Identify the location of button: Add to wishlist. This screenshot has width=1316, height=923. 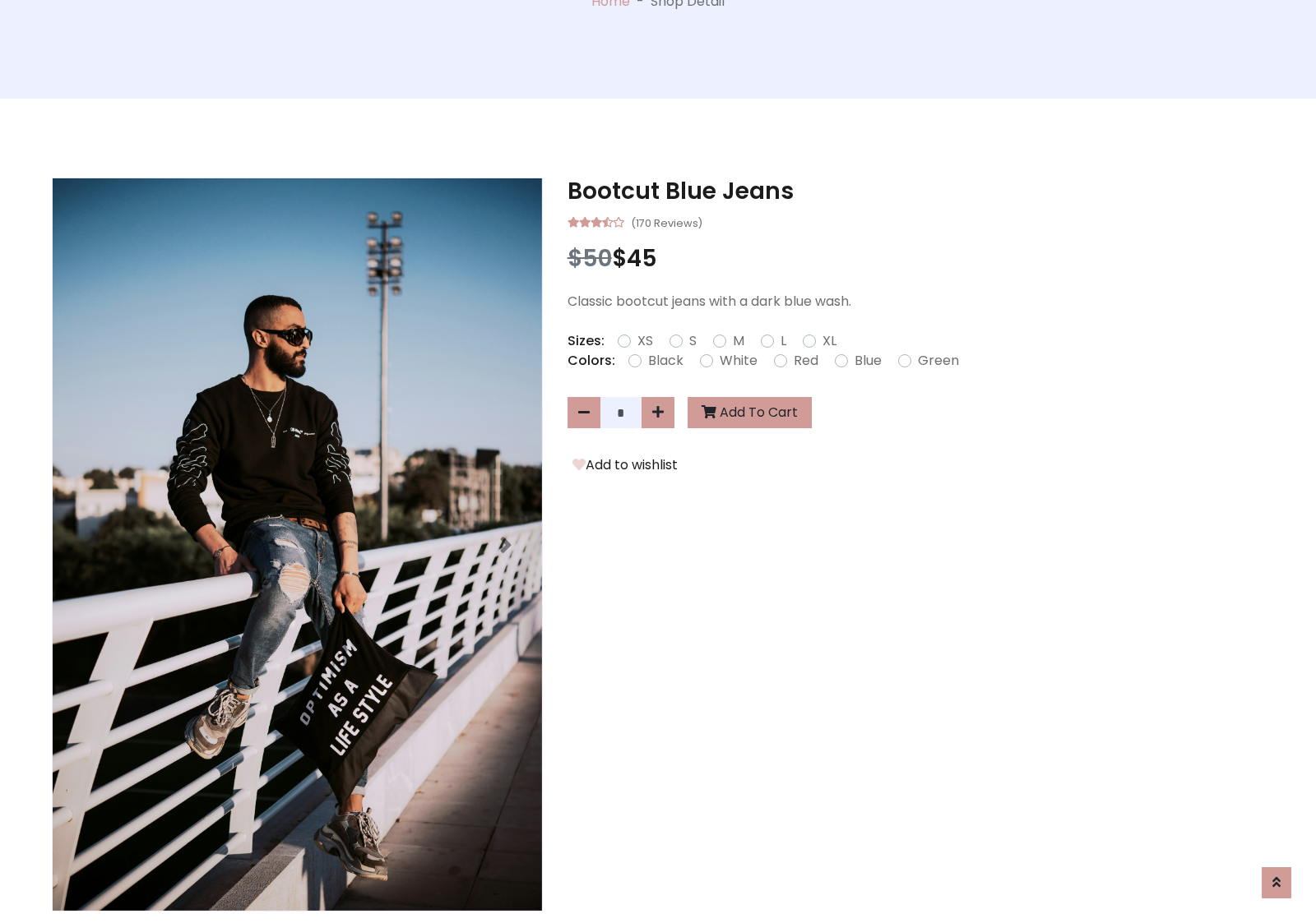
(625, 465).